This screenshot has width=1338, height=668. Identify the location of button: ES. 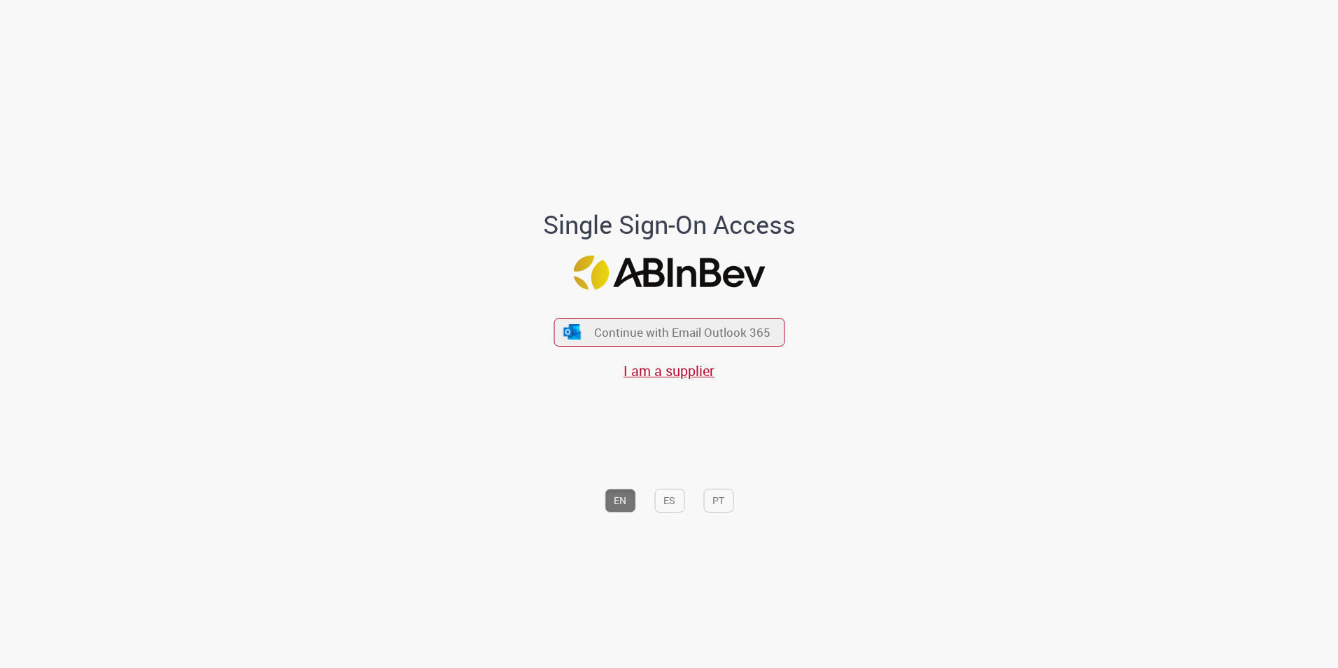
(669, 500).